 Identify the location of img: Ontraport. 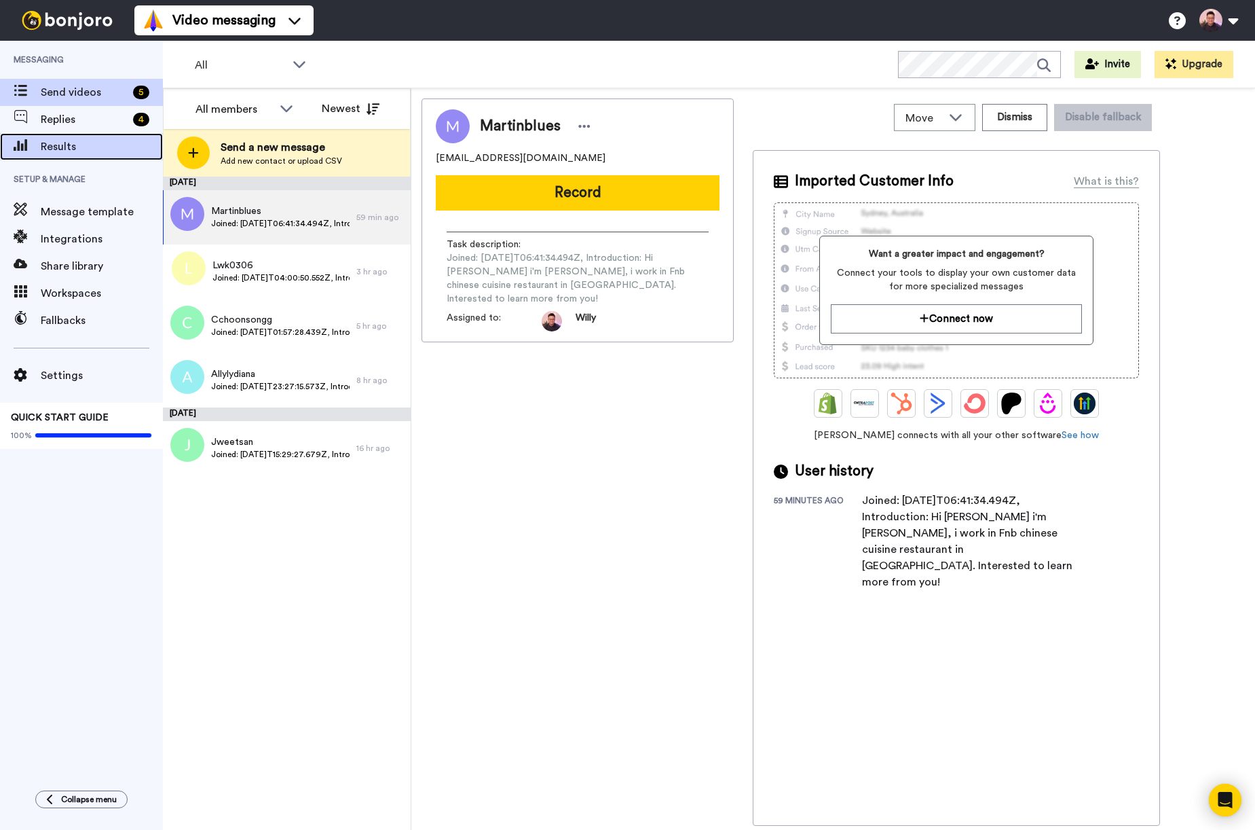
(865, 403).